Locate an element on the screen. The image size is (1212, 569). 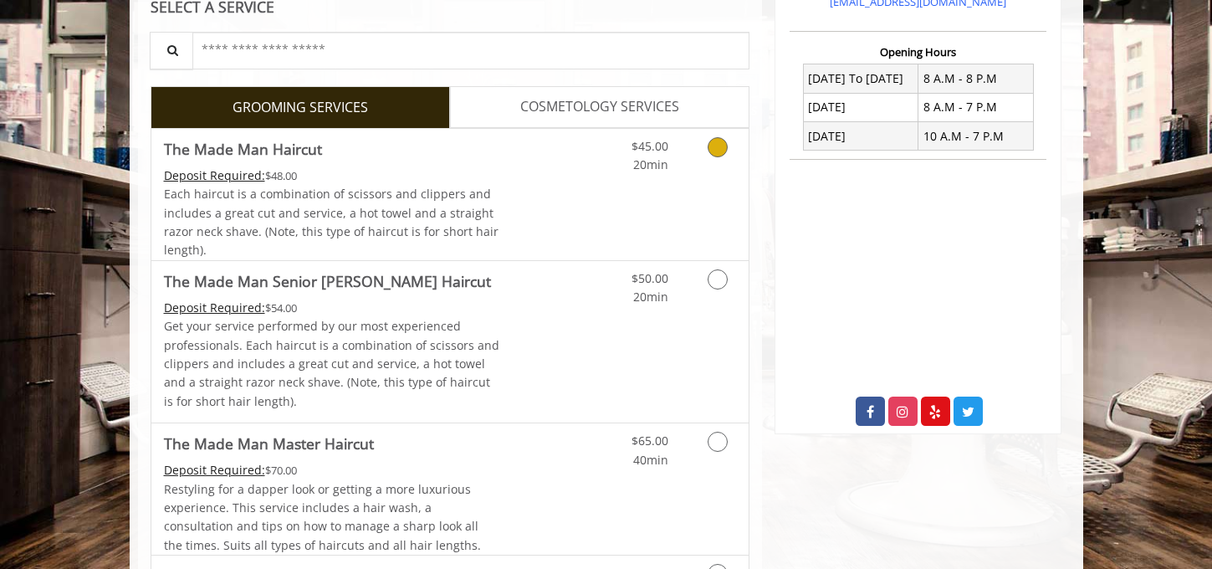
span: $45.00 is located at coordinates (650, 146).